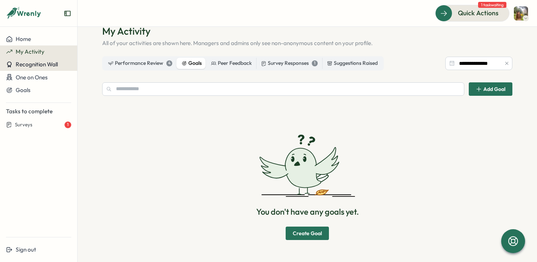 Image resolution: width=537 pixels, height=262 pixels. I want to click on button: Add Goal, so click(490, 89).